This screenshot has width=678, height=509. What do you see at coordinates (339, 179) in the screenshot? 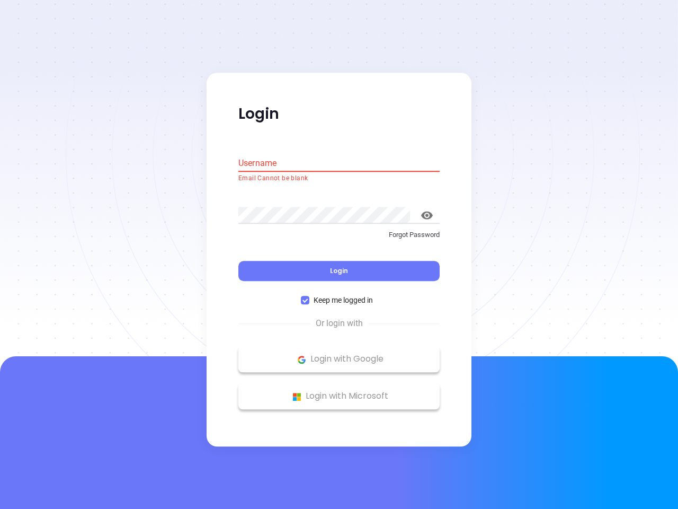
I see `p: Email Cannot be blank` at bounding box center [339, 179].